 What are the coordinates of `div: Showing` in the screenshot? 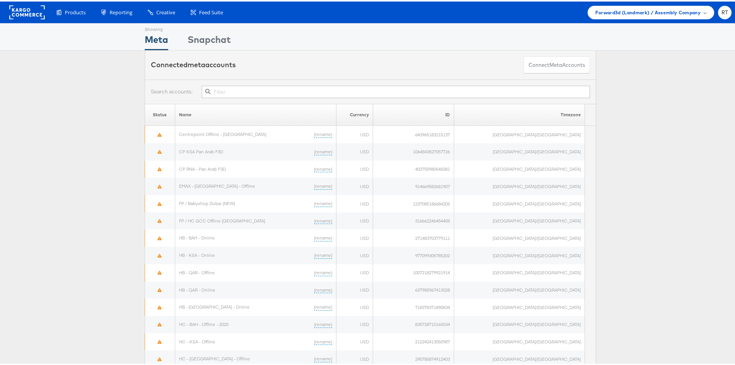 It's located at (156, 27).